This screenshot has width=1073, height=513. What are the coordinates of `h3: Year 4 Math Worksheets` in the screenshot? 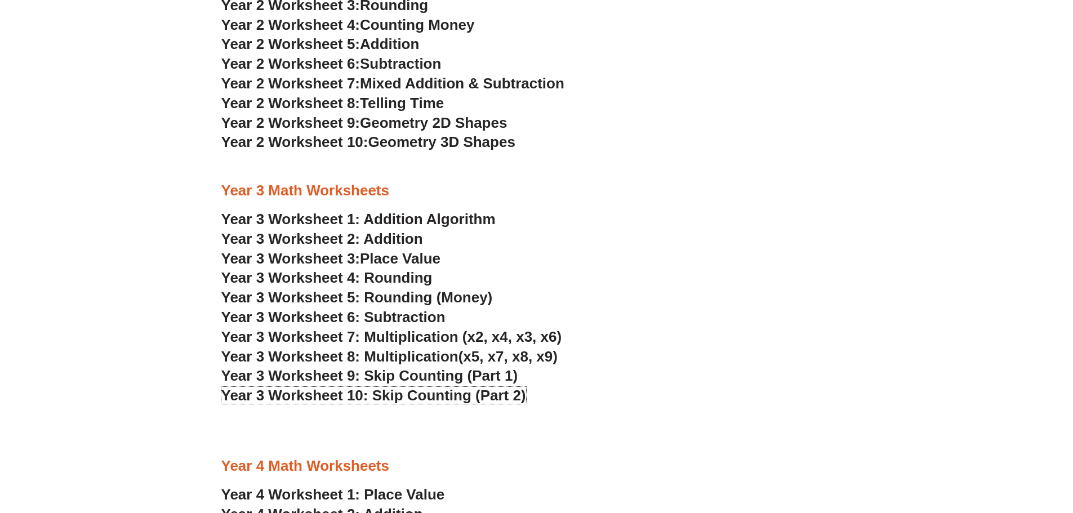 It's located at (537, 466).